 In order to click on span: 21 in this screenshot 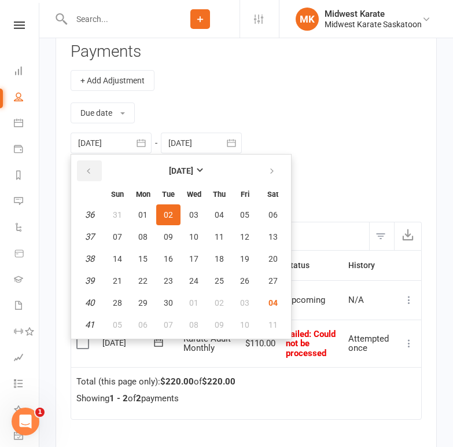, I will do `click(118, 281)`.